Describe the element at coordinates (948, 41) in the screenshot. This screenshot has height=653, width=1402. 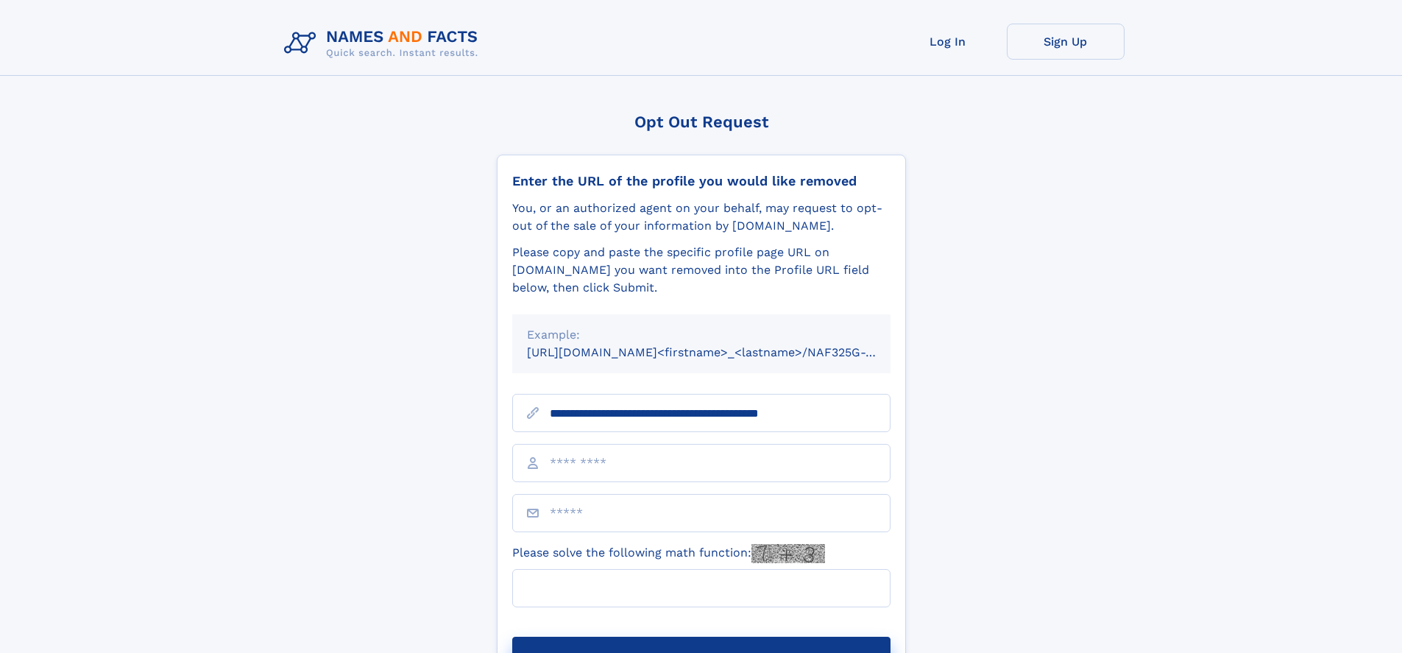
I see `a: Log In` at that location.